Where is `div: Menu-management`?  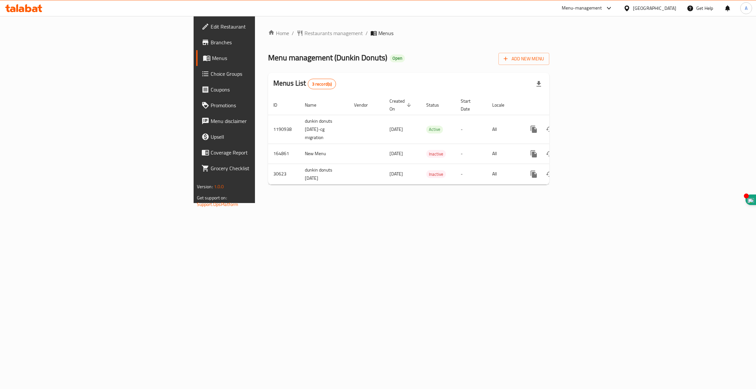
div: Menu-management is located at coordinates (582, 8).